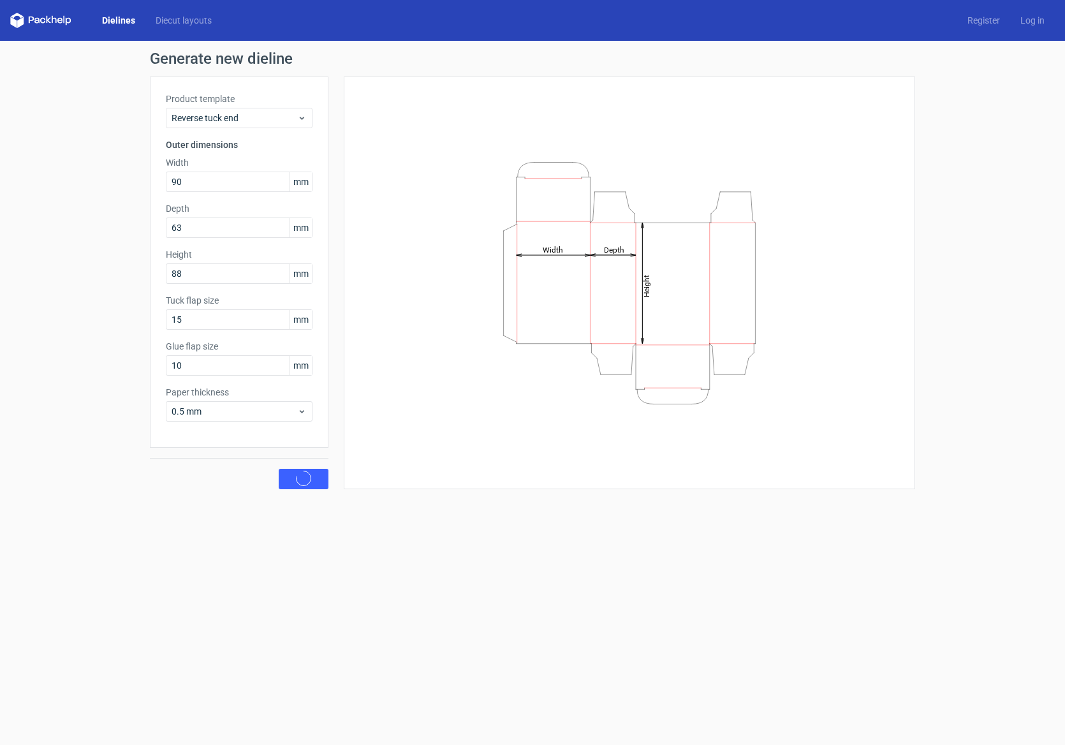 This screenshot has width=1065, height=745. I want to click on label: Glue flap size, so click(239, 346).